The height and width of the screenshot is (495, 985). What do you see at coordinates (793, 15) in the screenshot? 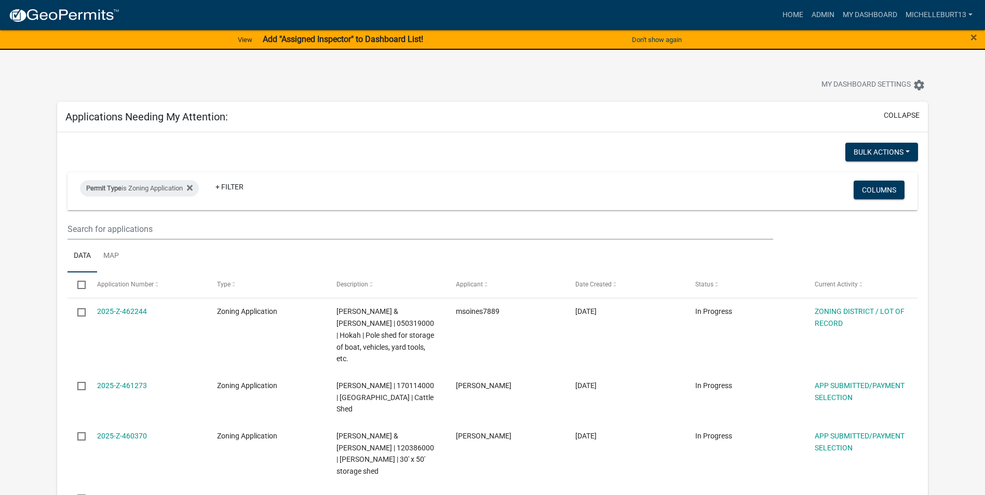
I see `a: Home` at bounding box center [793, 15].